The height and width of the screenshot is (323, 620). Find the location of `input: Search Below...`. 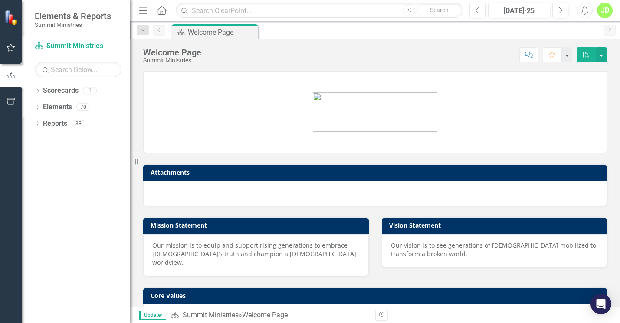

input: Search Below... is located at coordinates (78, 69).